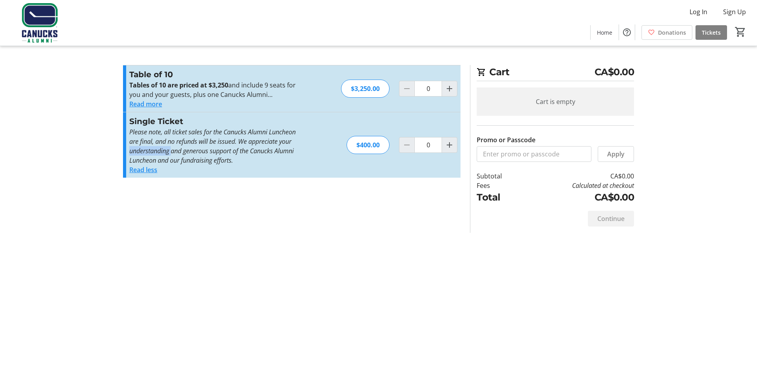 Image resolution: width=757 pixels, height=377 pixels. I want to click on input: Enter promo or passcode, so click(534, 154).